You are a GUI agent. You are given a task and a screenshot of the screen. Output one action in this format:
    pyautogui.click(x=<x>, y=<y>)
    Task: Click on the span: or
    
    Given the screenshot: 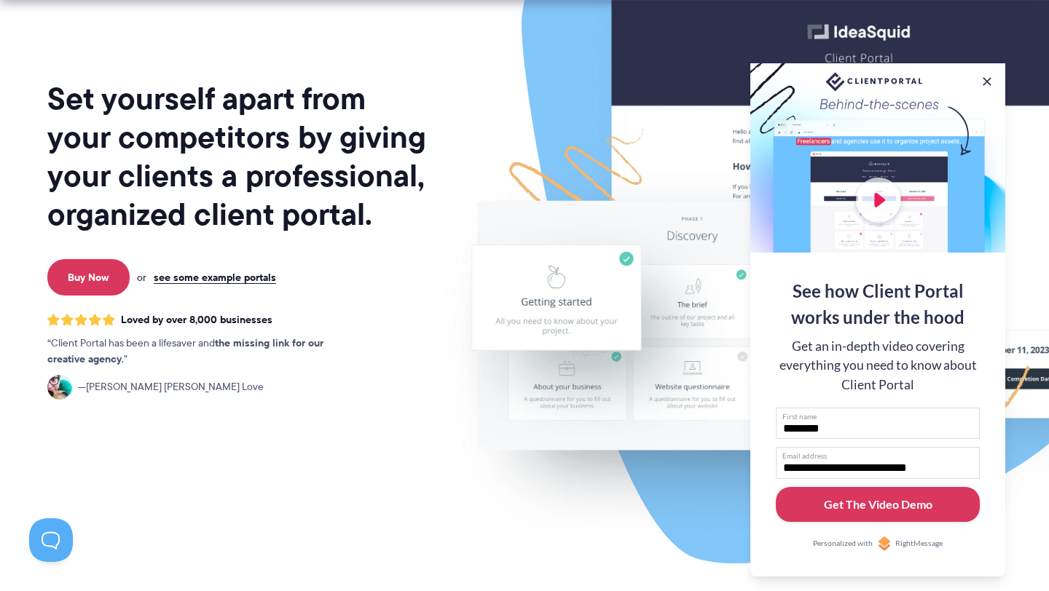 What is the action you would take?
    pyautogui.click(x=141, y=277)
    